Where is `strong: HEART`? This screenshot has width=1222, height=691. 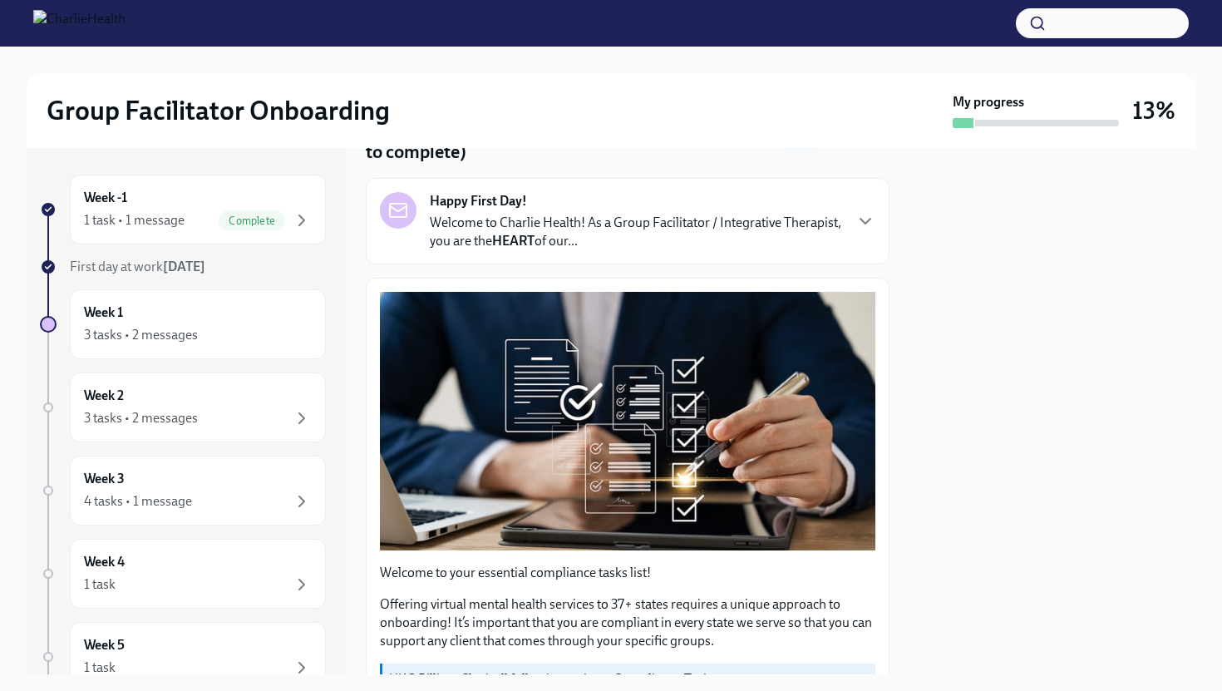
strong: HEART is located at coordinates (513, 240).